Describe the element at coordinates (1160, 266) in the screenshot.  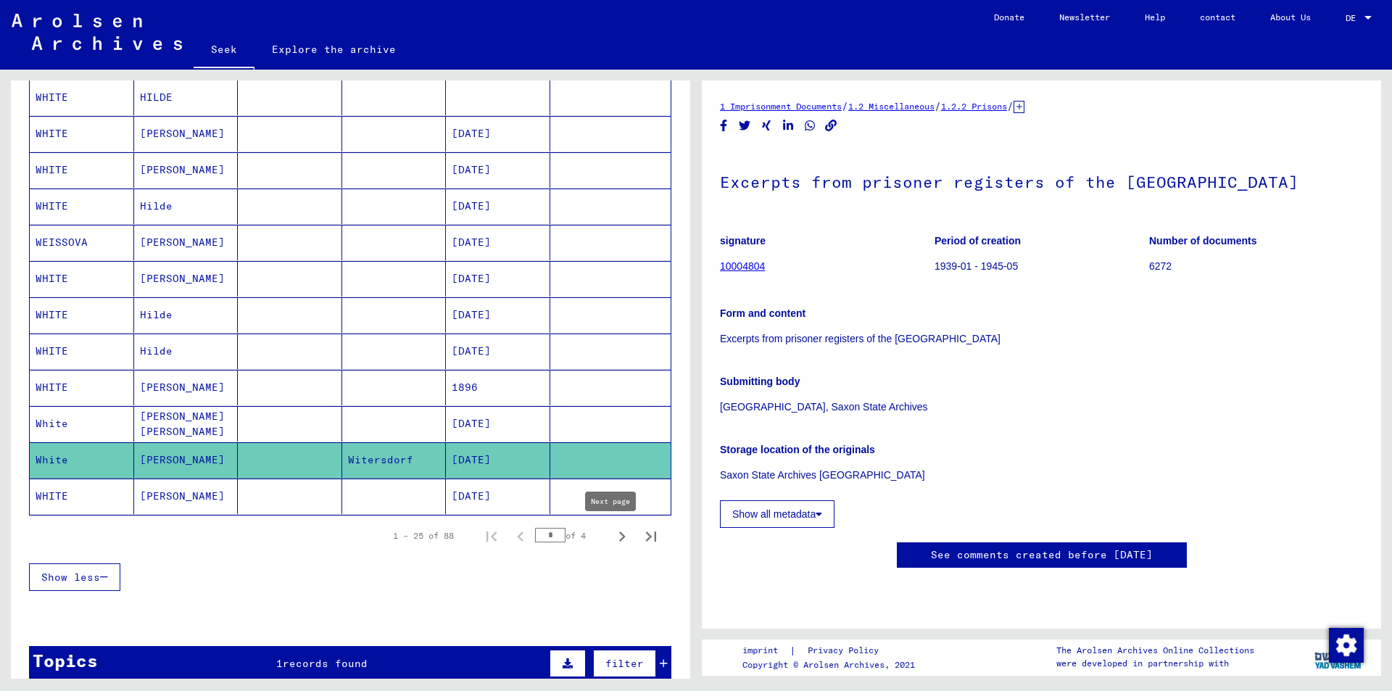
I see `font: 6272` at that location.